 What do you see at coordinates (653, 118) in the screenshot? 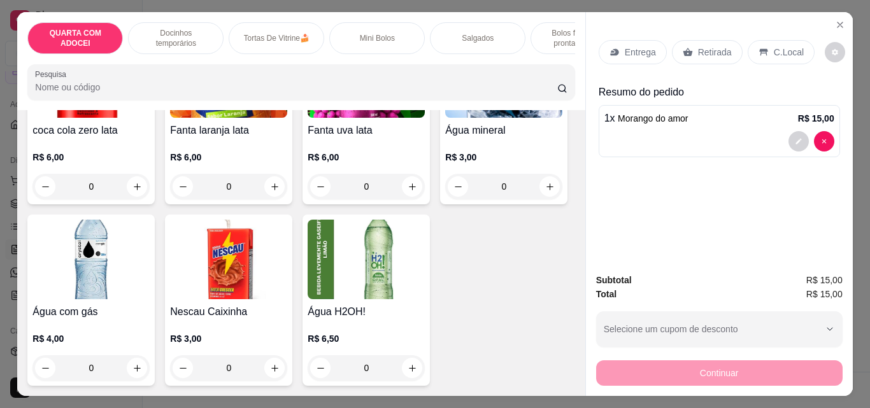
I see `span: Morango do amor` at bounding box center [653, 118].